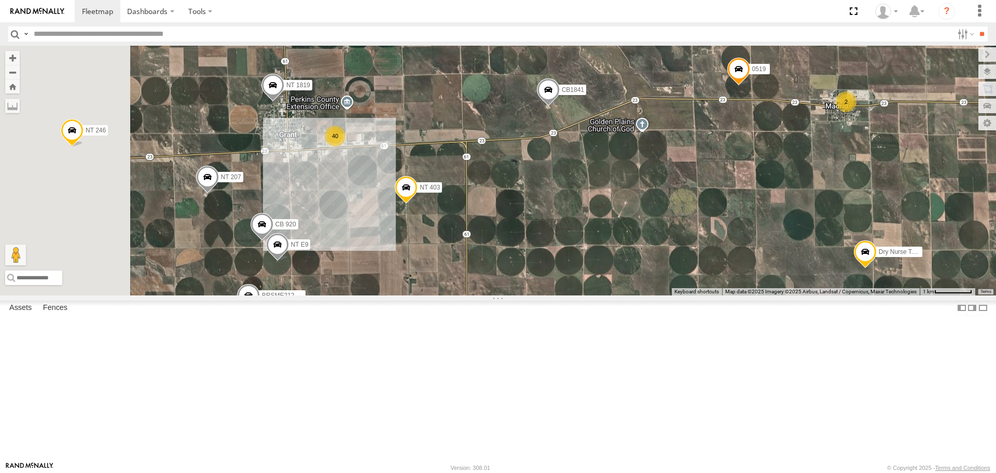 This screenshot has width=996, height=473. What do you see at coordinates (928, 291) in the screenshot?
I see `span: 1 km` at bounding box center [928, 291].